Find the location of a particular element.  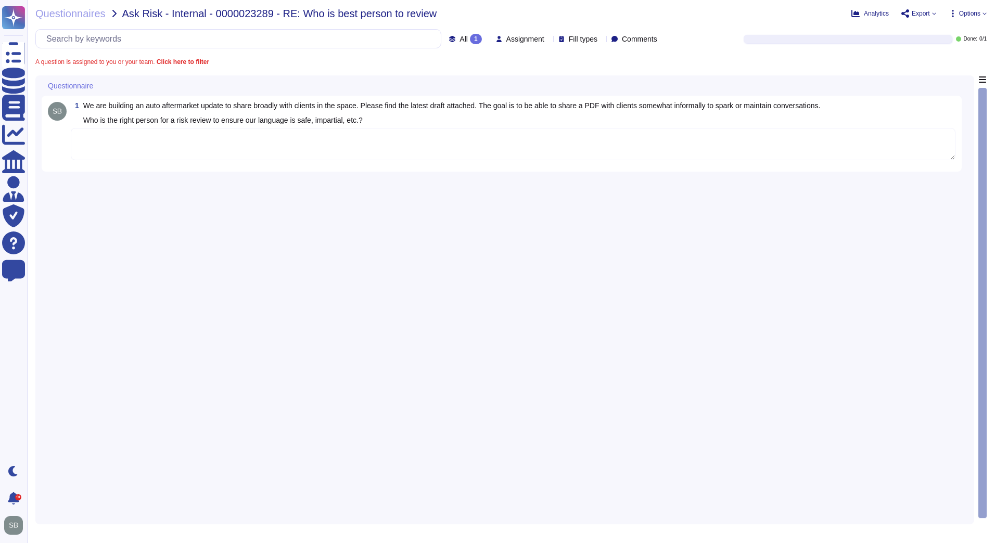

span: Comments is located at coordinates (639, 39).